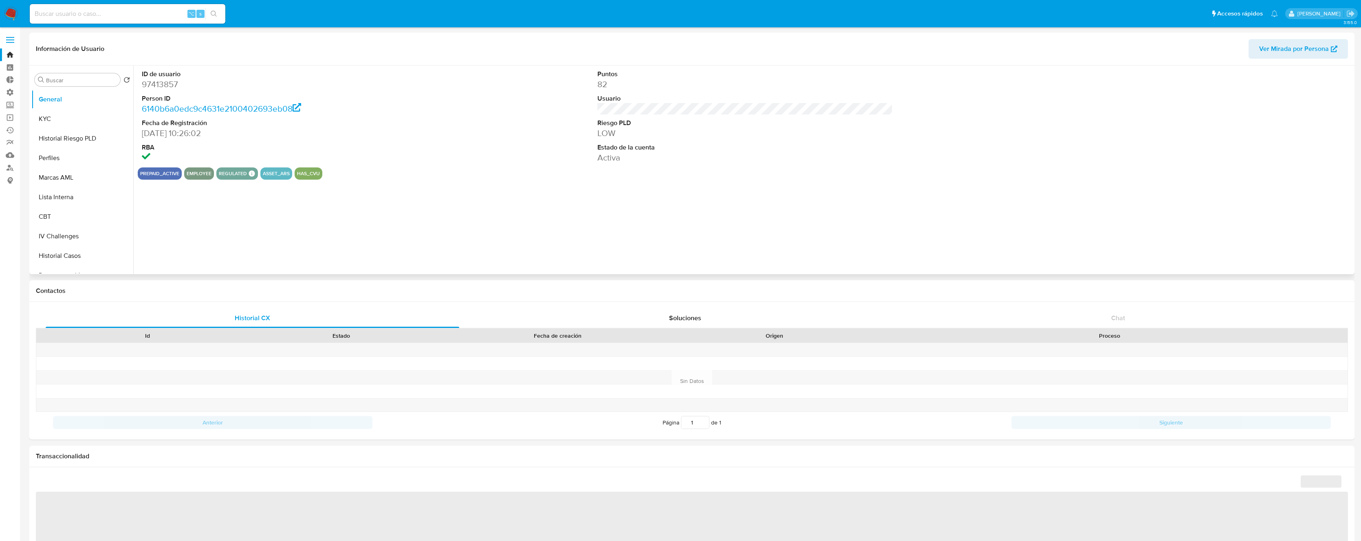 The width and height of the screenshot is (1361, 541). What do you see at coordinates (201, 13) in the screenshot?
I see `span: s` at bounding box center [201, 13].